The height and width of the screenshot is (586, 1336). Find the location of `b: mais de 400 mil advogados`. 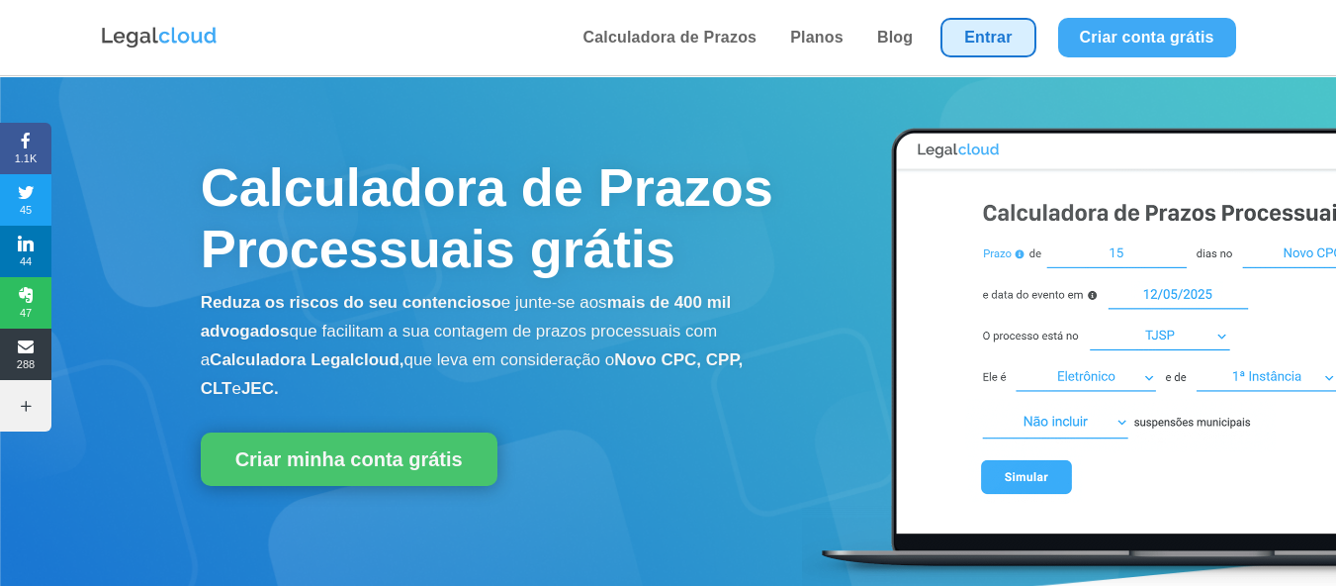

b: mais de 400 mil advogados is located at coordinates (466, 317).